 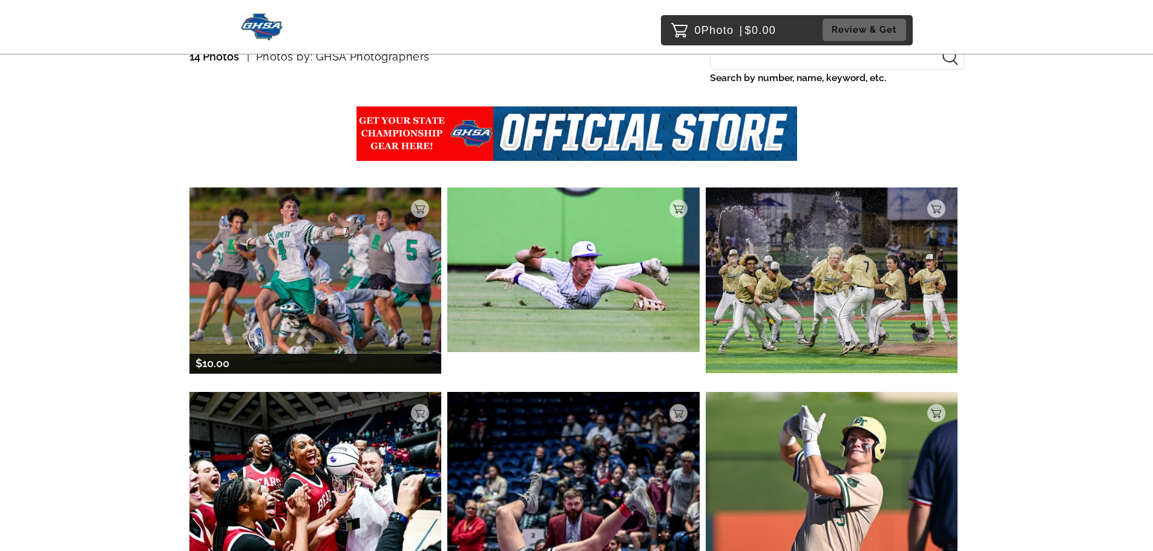 What do you see at coordinates (735, 30) in the screenshot?
I see `p: 0 $0.00` at bounding box center [735, 30].